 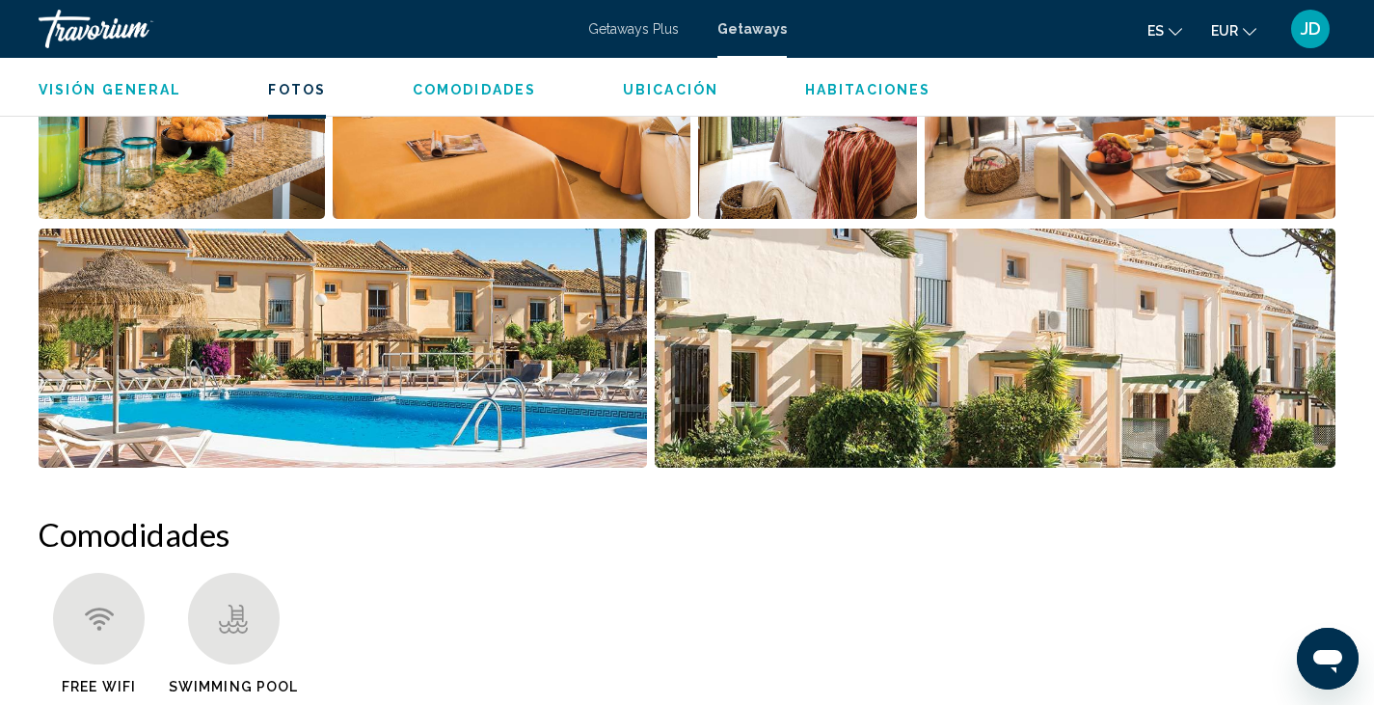 I want to click on button: Habitaciones, so click(x=868, y=90).